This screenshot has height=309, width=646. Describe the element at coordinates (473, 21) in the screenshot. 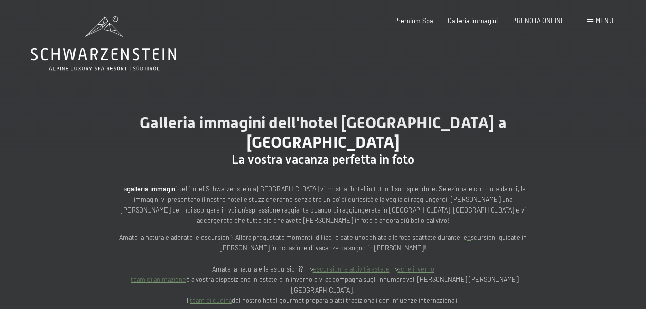

I see `a: Galleria immagini` at that location.